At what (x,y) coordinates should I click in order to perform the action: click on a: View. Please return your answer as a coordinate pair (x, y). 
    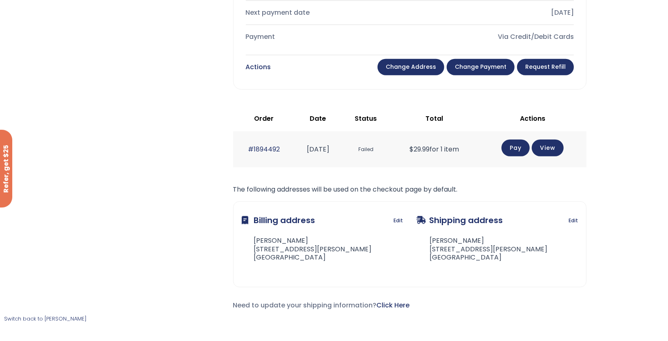
    Looking at the image, I should click on (548, 148).